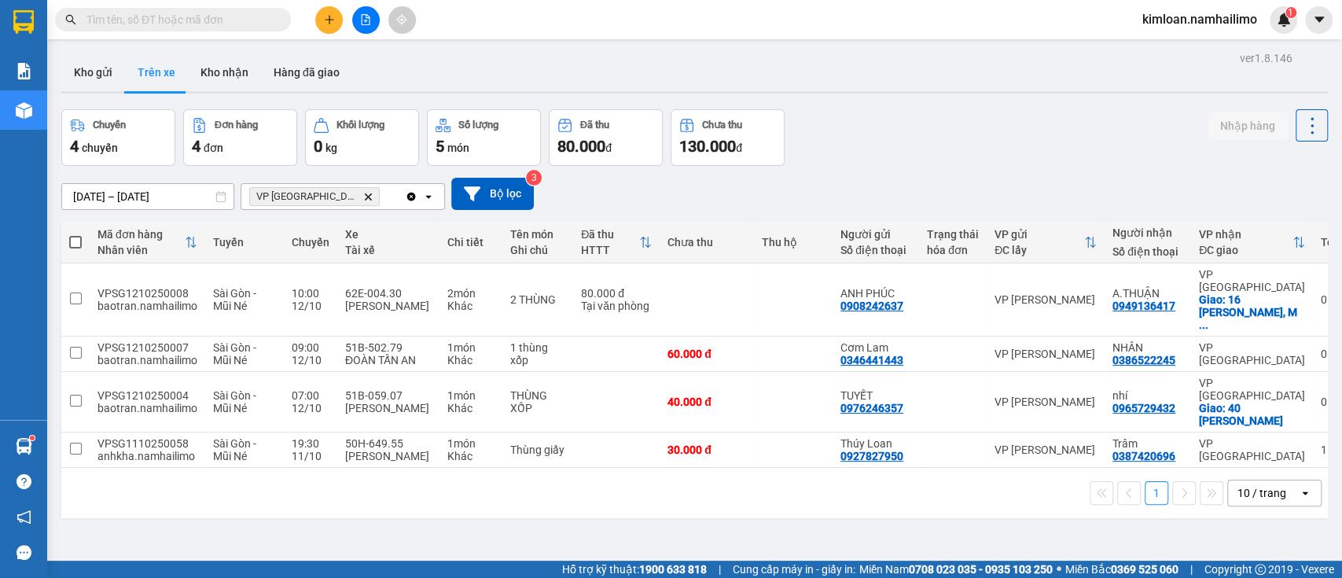 The height and width of the screenshot is (578, 1342). Describe the element at coordinates (71, 20) in the screenshot. I see `span: search` at that location.